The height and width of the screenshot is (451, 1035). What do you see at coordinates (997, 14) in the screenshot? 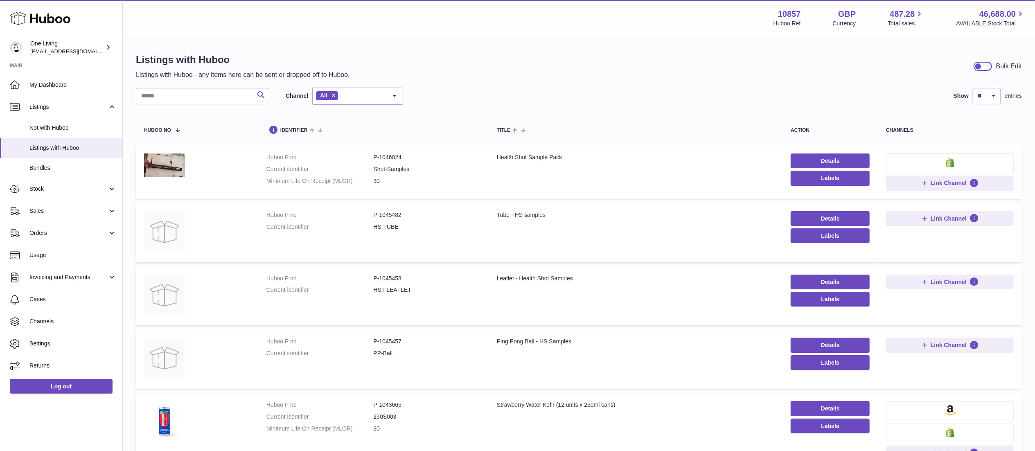
I see `span: 46,688.00` at bounding box center [997, 14].